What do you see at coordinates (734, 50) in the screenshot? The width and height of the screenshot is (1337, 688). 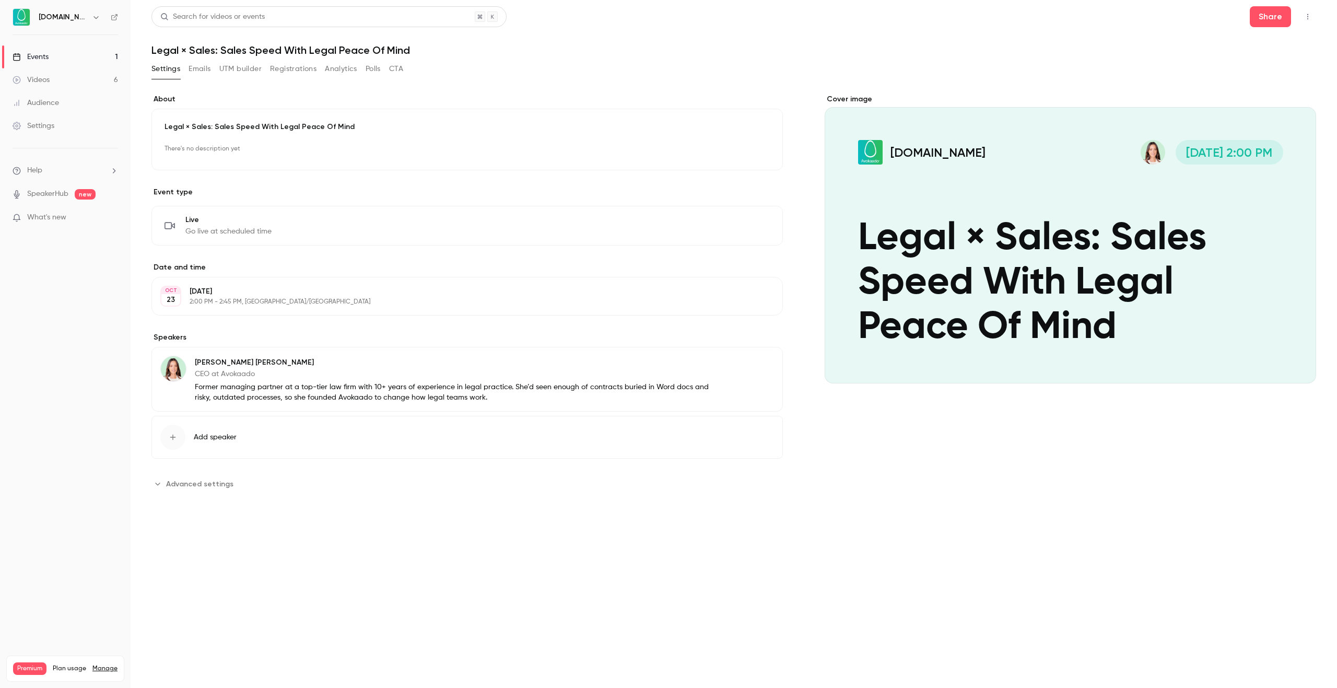 I see `h1: Legal × Sales: Sales Speed With Legal Peace Of Mind` at bounding box center [734, 50].